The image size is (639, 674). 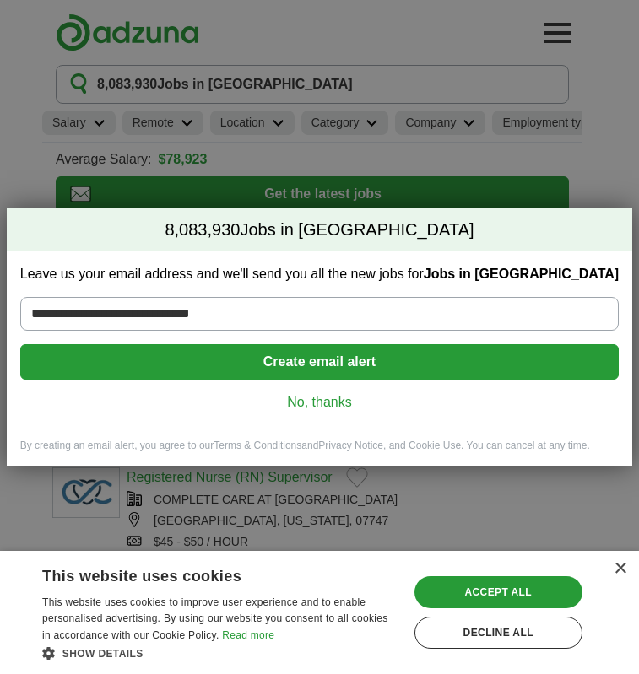 I want to click on button: Create email alert, so click(x=319, y=362).